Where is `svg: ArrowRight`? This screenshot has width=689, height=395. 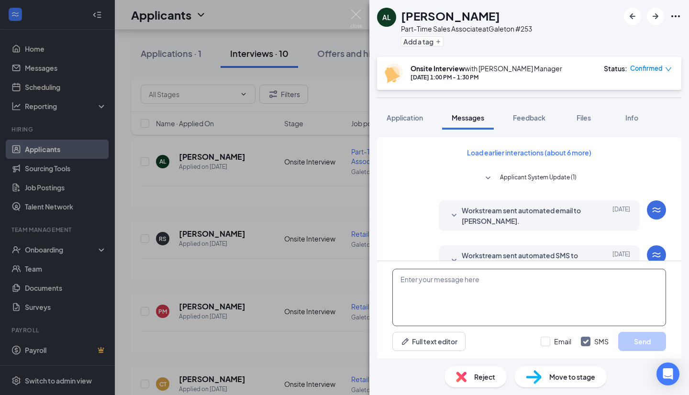
svg: ArrowRight is located at coordinates (655, 16).